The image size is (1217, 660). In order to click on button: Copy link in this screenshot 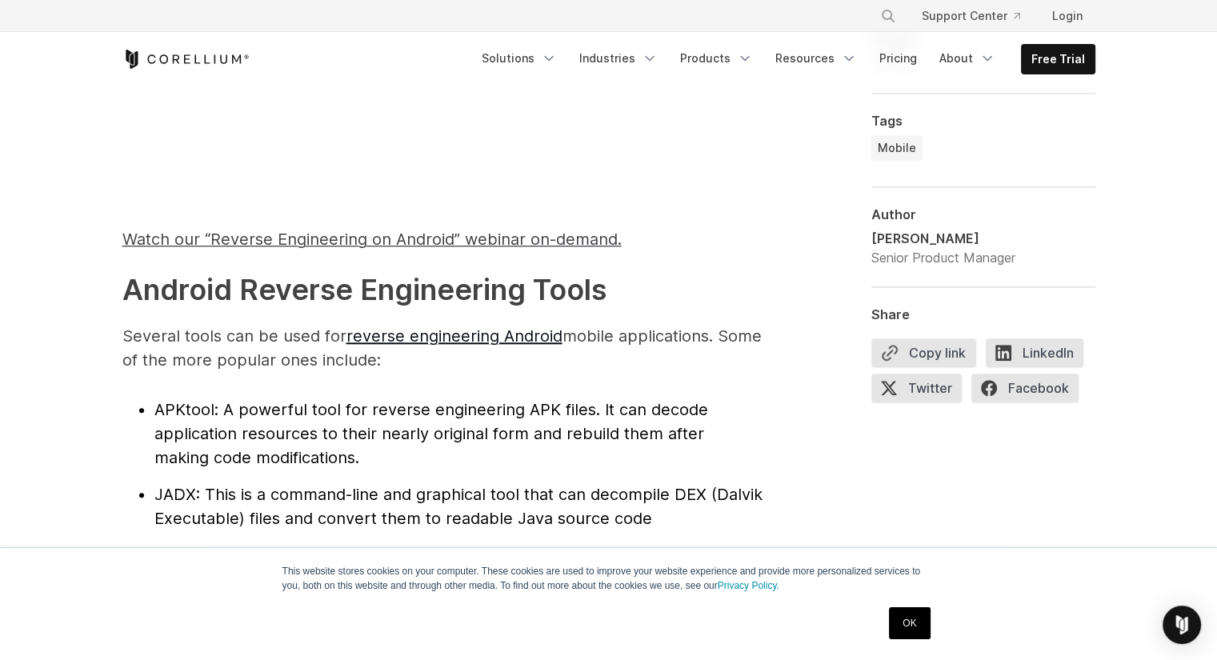, I will do `click(923, 353)`.